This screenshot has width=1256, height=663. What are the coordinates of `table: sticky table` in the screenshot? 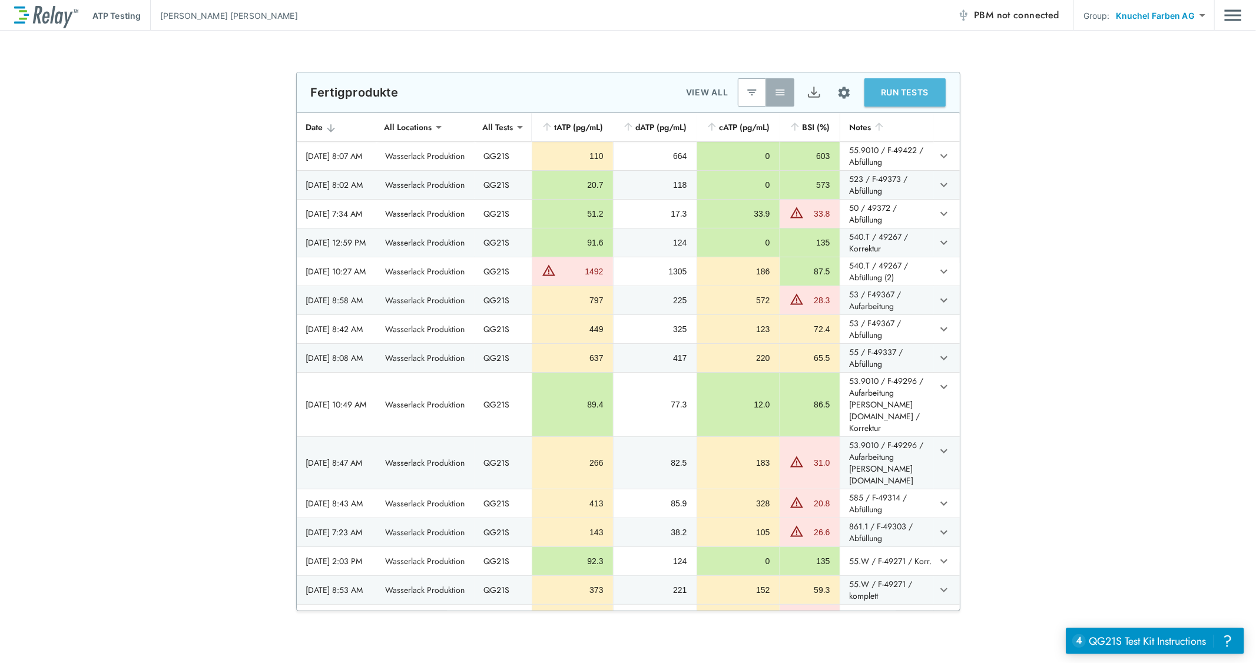 It's located at (628, 373).